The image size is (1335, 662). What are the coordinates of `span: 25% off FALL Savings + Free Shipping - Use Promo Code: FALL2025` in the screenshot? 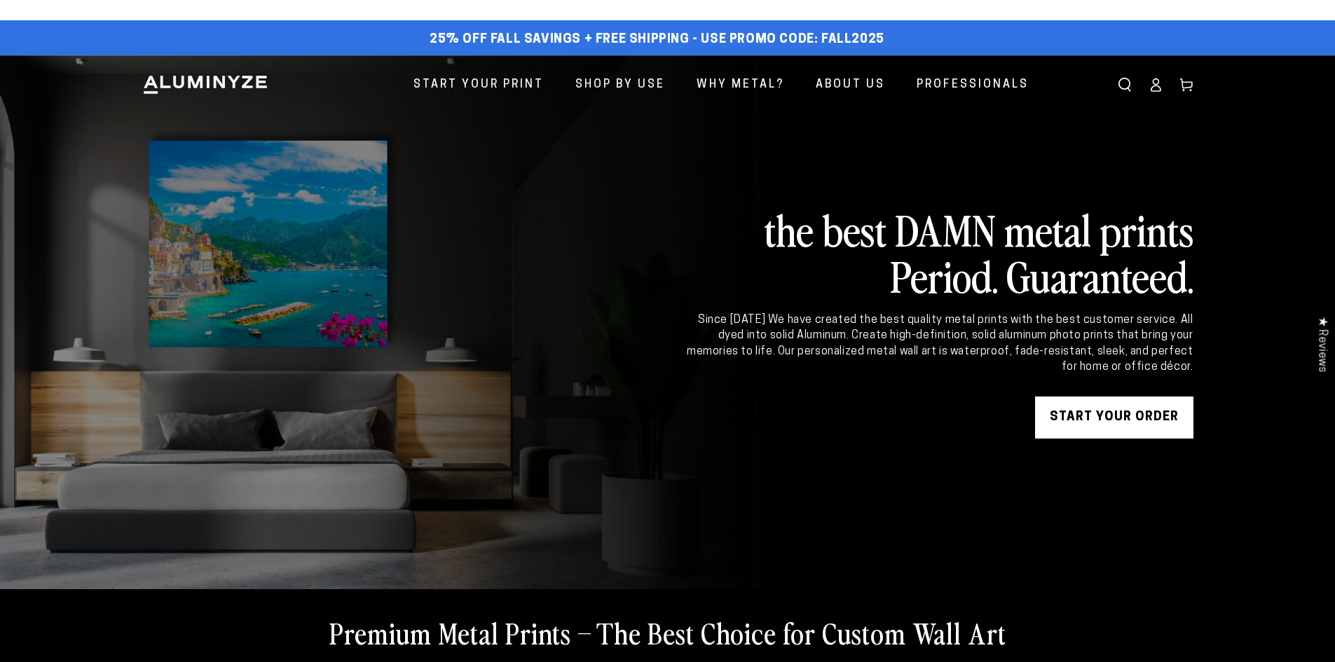 It's located at (657, 40).